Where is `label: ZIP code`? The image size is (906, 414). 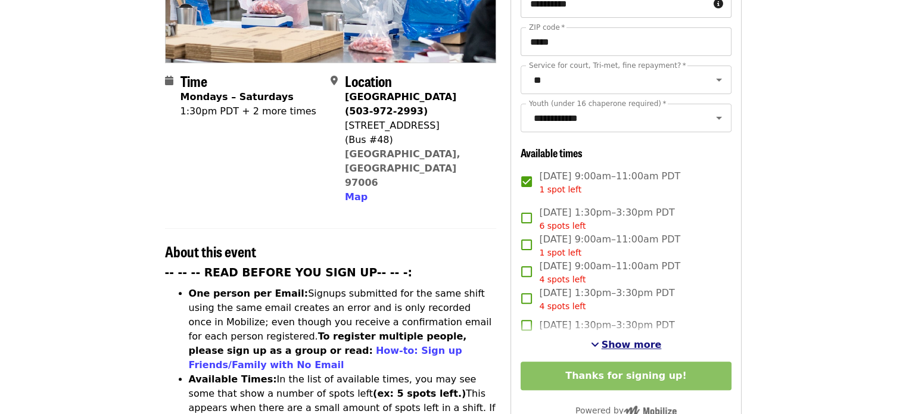 label: ZIP code is located at coordinates (547, 27).